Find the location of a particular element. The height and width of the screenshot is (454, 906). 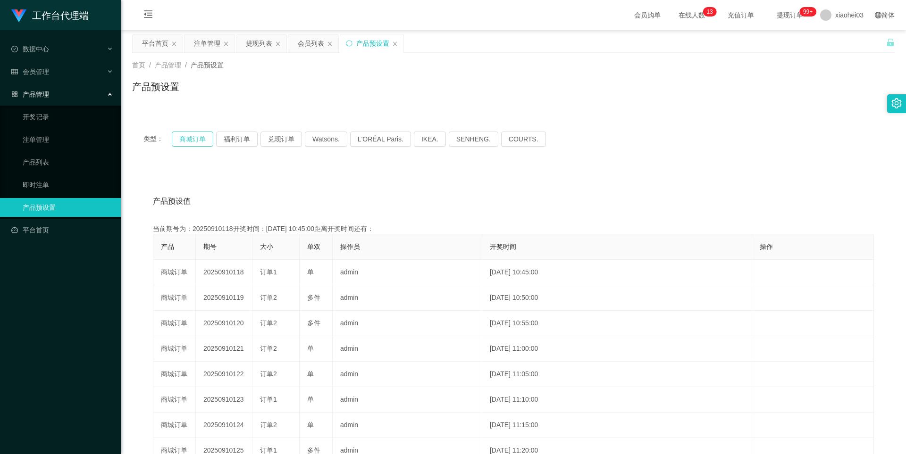

span: 产品预设置 is located at coordinates (207, 65).